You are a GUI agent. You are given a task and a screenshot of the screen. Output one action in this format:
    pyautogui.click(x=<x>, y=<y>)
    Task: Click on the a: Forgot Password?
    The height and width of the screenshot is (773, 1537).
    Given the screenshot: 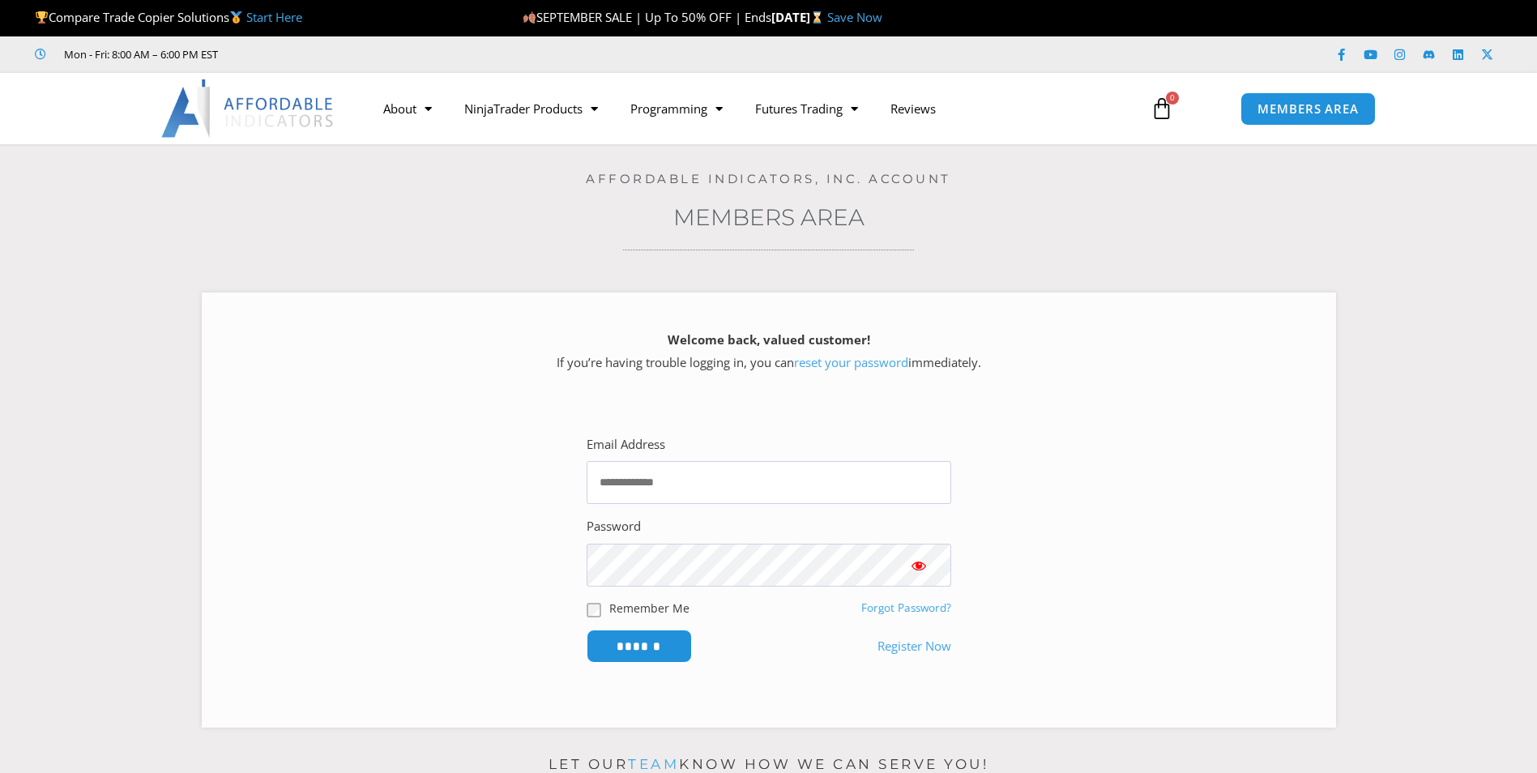 What is the action you would take?
    pyautogui.click(x=906, y=608)
    